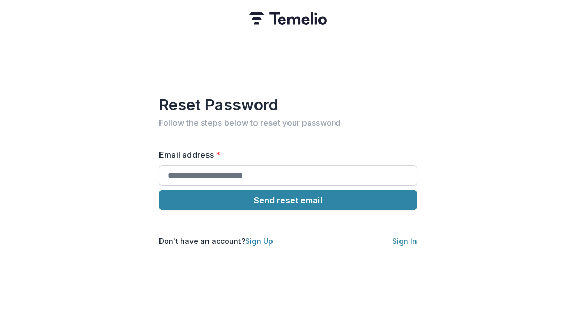 This screenshot has width=576, height=309. What do you see at coordinates (405, 241) in the screenshot?
I see `a: Sign In` at bounding box center [405, 241].